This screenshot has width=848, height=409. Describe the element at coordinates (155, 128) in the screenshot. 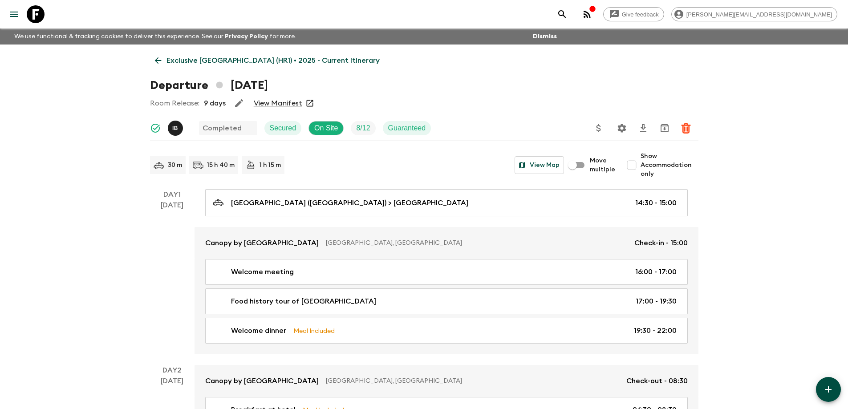

I see `svg: Synced Successfully` at that location.